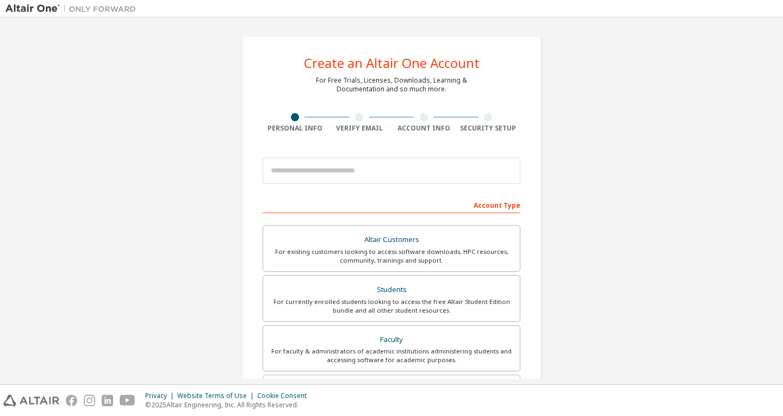  What do you see at coordinates (488, 128) in the screenshot?
I see `div: Security Setup` at bounding box center [488, 128].